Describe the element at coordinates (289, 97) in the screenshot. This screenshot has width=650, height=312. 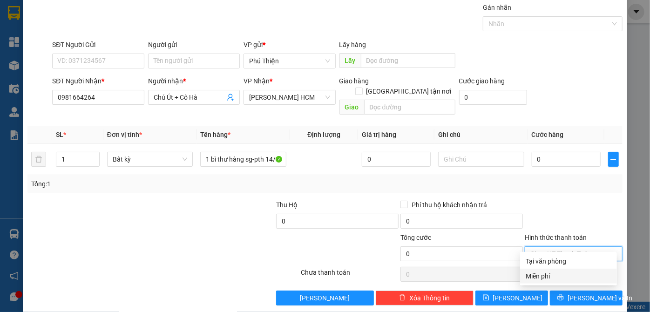
I see `span: Trần Phú HCM` at that location.